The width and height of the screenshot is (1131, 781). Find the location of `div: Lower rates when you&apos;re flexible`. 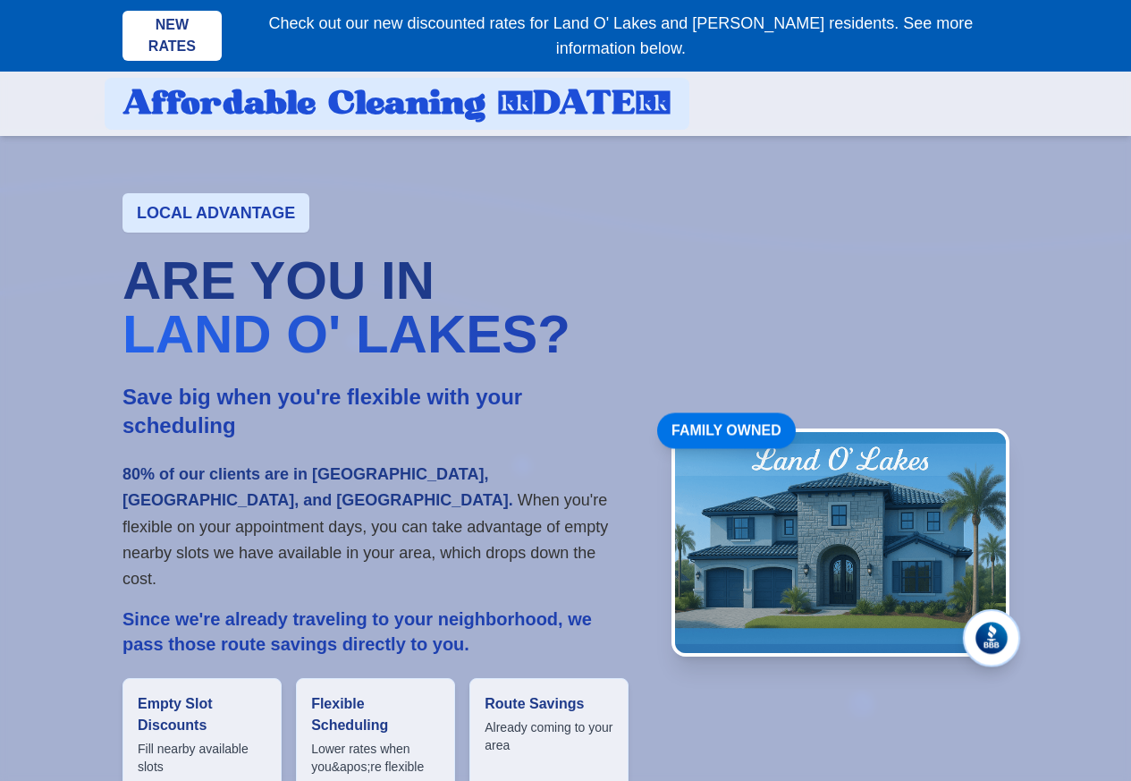

div: Lower rates when you&apos;re flexible is located at coordinates (376, 757).